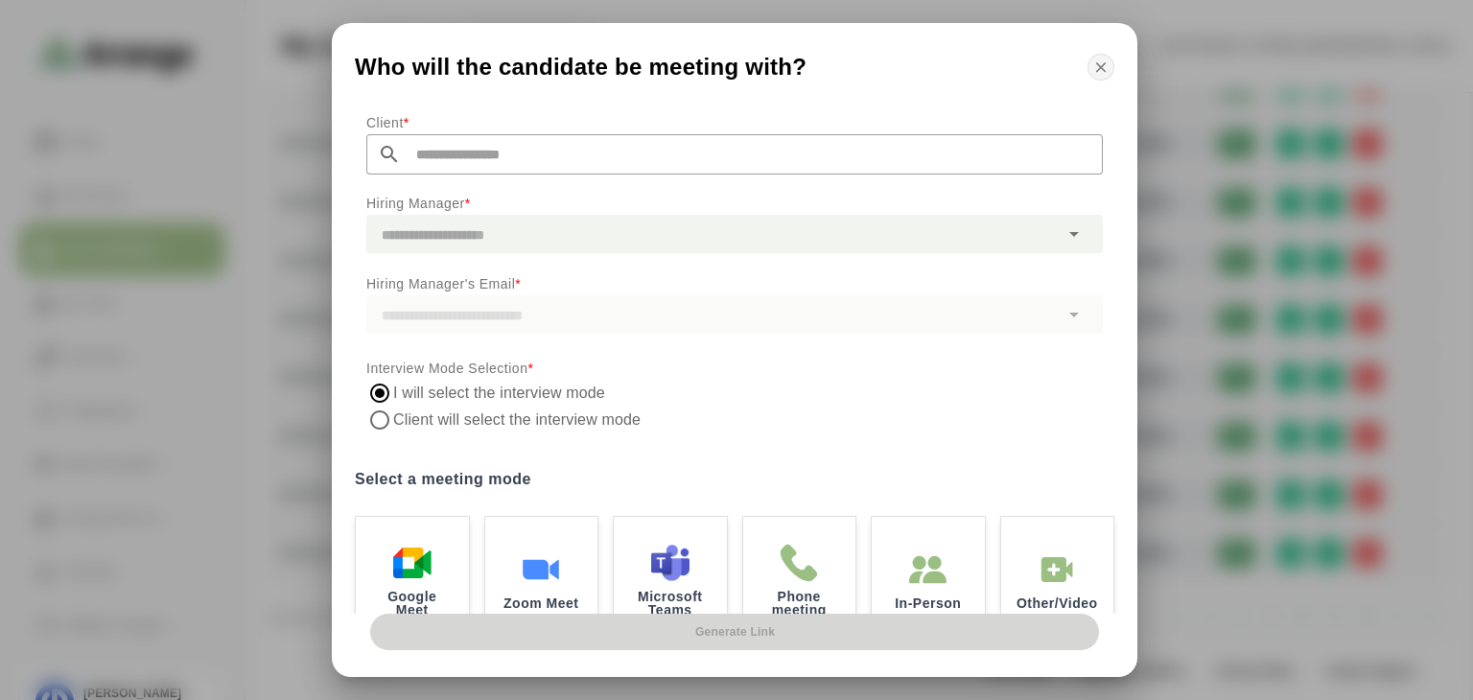 The width and height of the screenshot is (1473, 700). I want to click on img: Phone meeting, so click(799, 563).